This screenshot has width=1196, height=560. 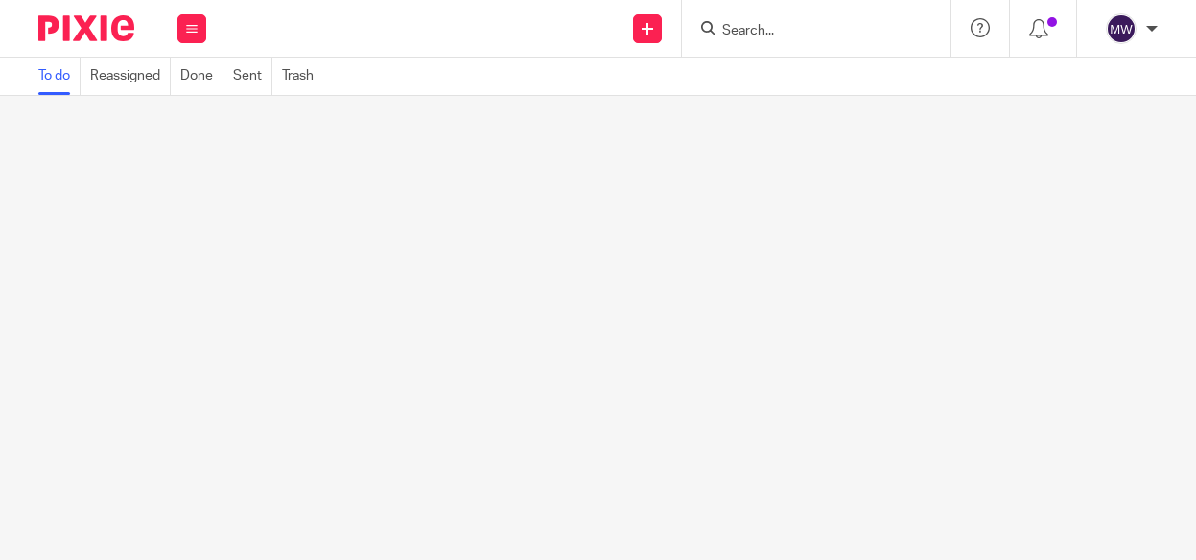 I want to click on a: Trash, so click(x=302, y=76).